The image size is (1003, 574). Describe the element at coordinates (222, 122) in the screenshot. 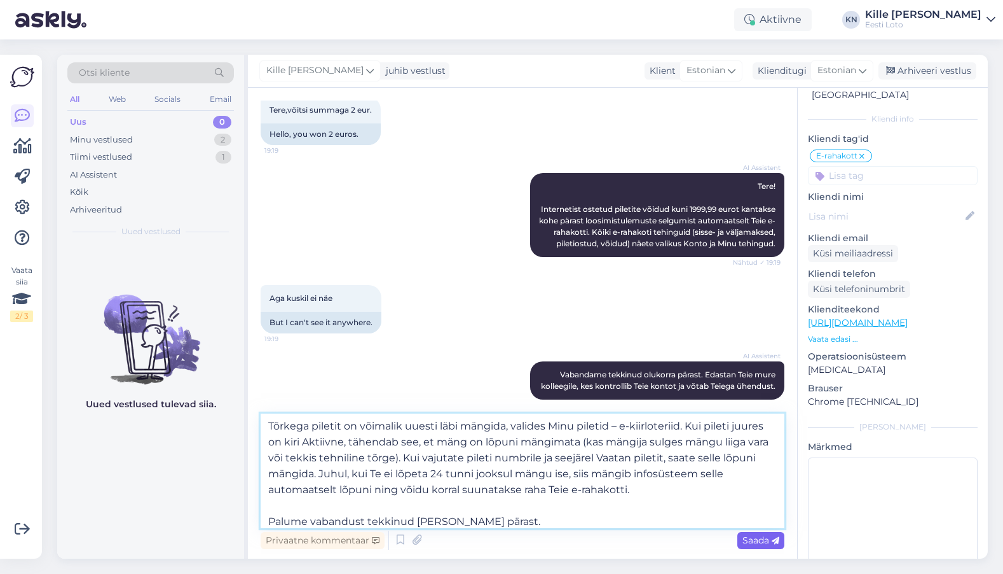

I see `div: 0` at that location.